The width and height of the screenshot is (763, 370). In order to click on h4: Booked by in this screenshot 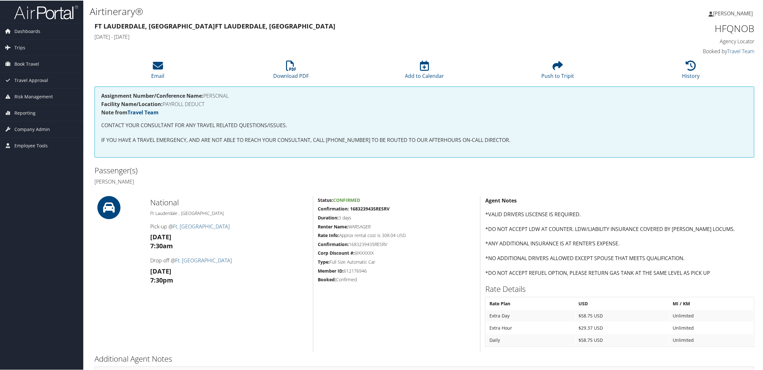, I will do `click(675, 51)`.